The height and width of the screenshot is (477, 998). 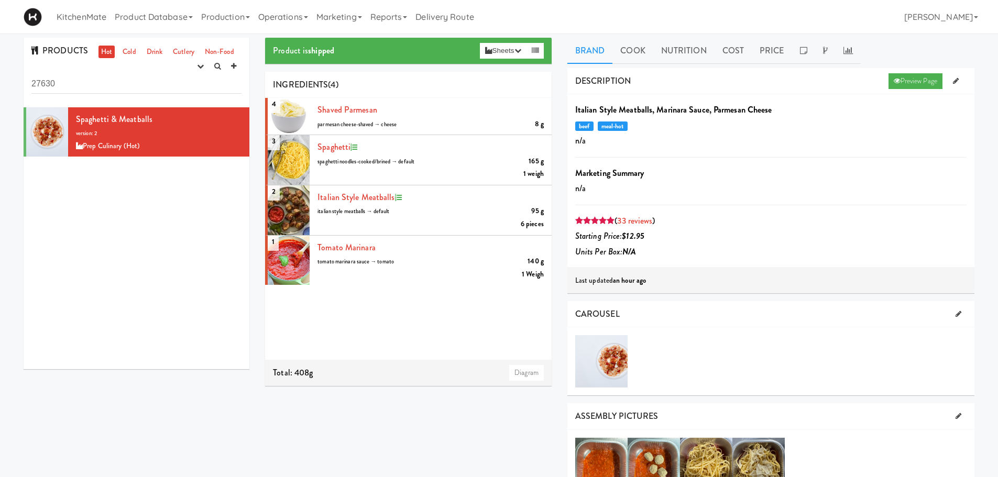 I want to click on b: N/A, so click(x=629, y=251).